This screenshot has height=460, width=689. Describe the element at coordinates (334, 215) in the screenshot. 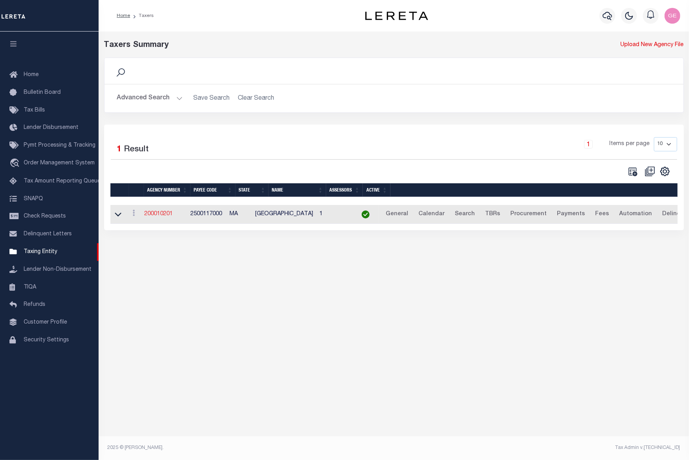

I see `td: 1` at that location.